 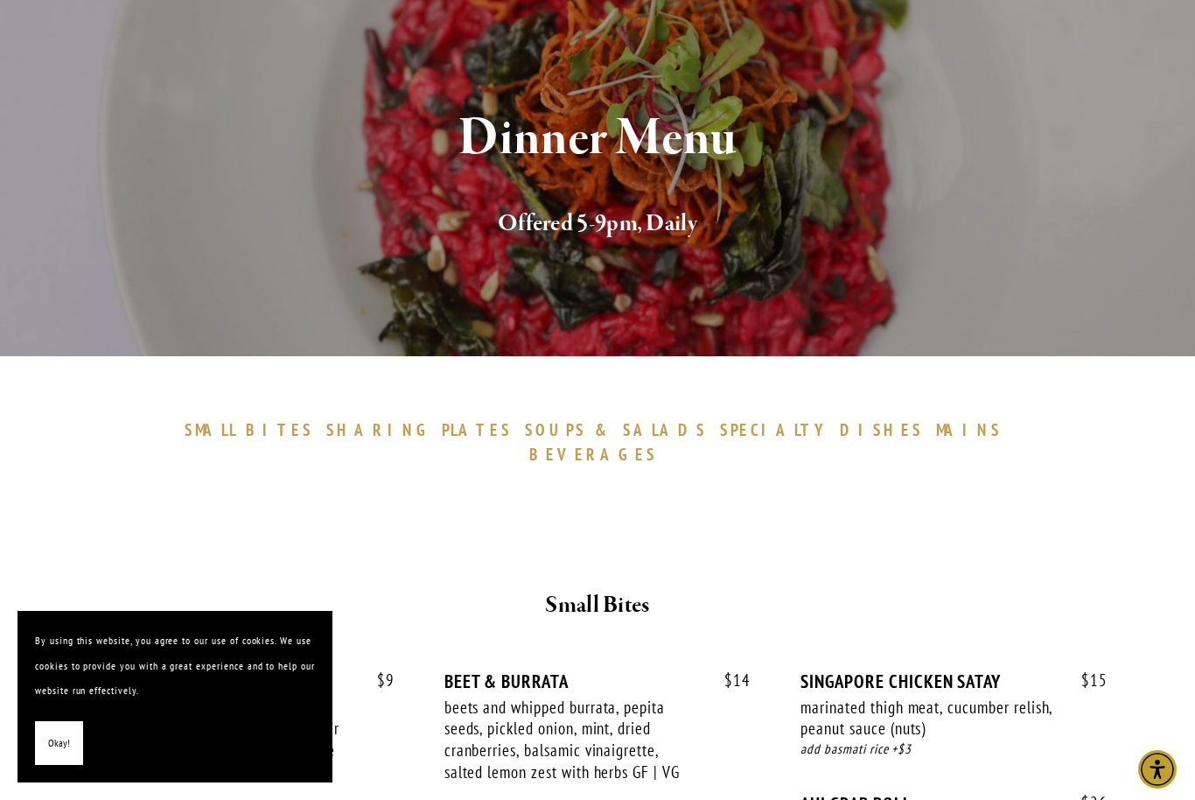 I want to click on h2: Offered 5-9pm, Daily, so click(x=598, y=224).